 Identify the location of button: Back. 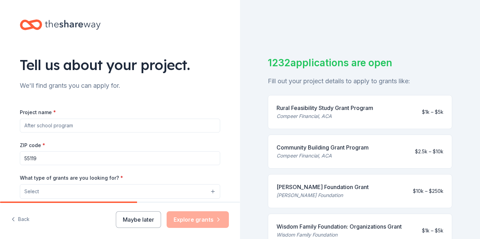
(20, 220).